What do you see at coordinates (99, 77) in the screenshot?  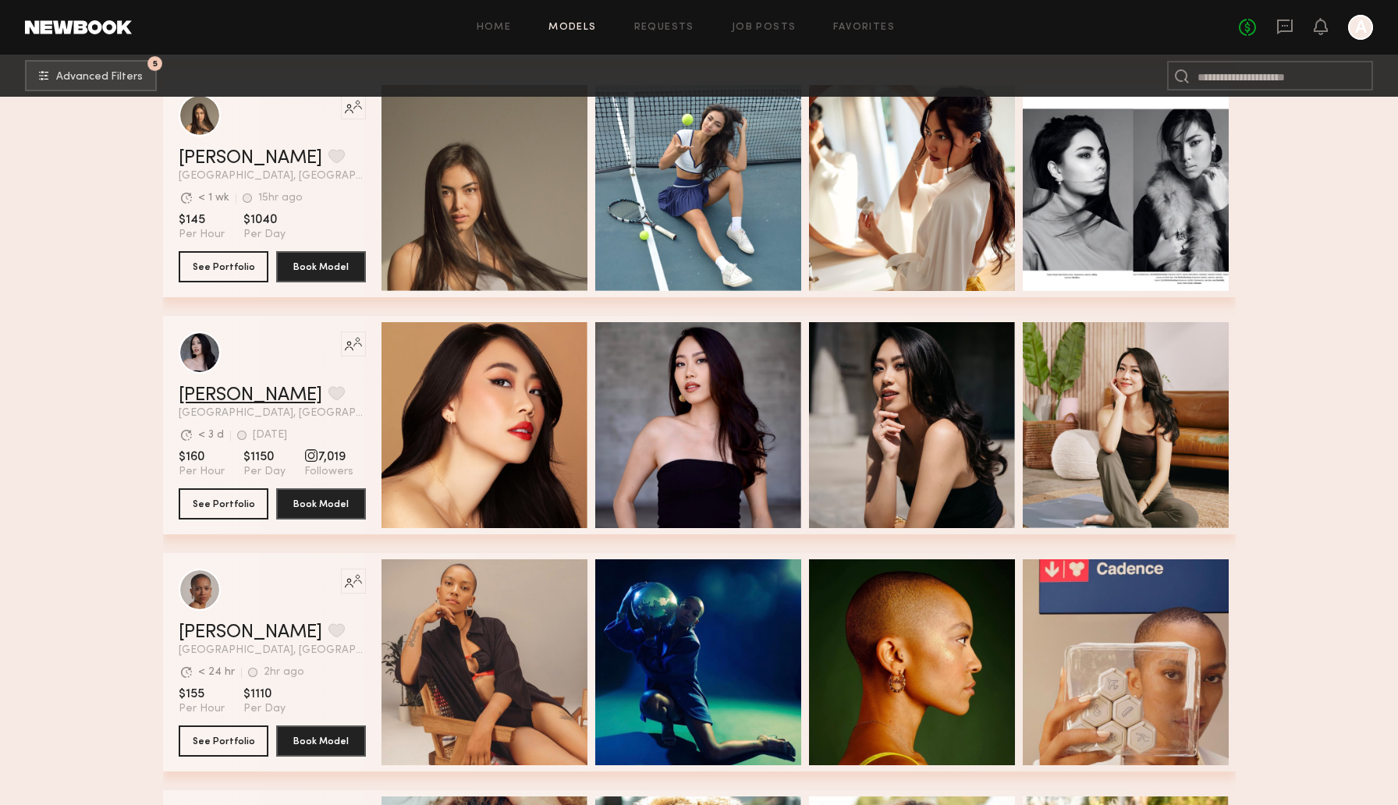 I see `span: Advanced Filters` at bounding box center [99, 77].